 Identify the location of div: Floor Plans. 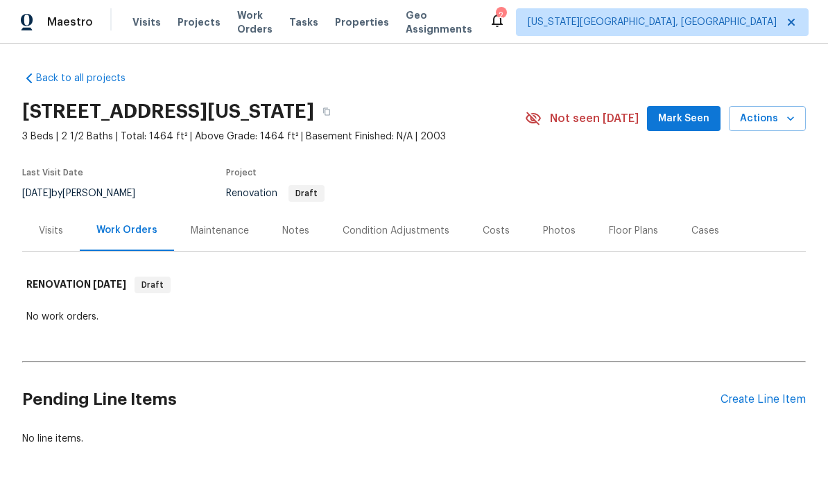
(633, 231).